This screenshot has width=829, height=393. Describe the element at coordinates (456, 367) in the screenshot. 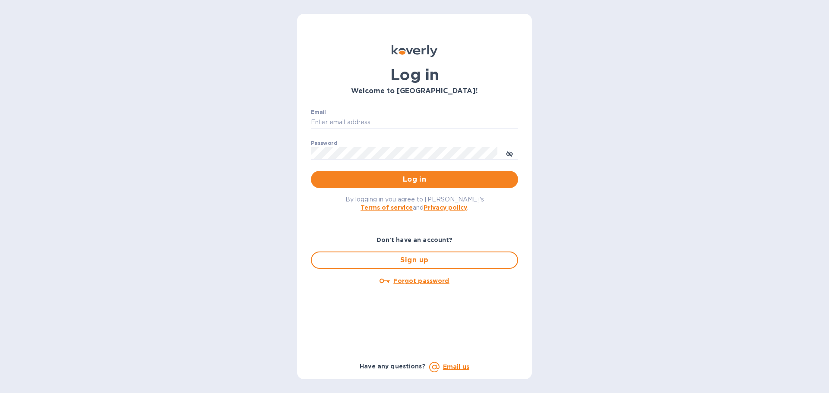

I see `a: Email us` at that location.